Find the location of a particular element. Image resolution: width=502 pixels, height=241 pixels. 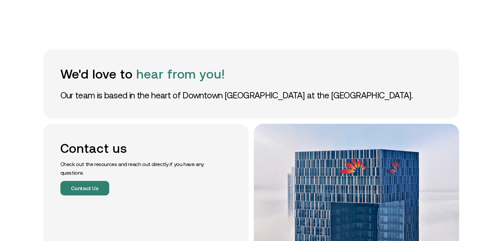

h1: We'd love to is located at coordinates (251, 74).